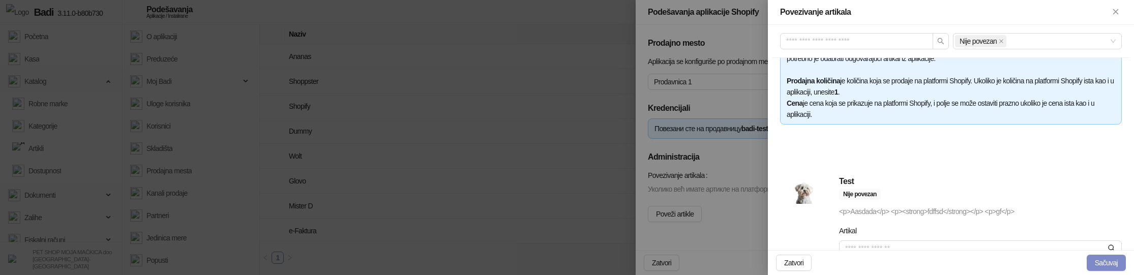  What do you see at coordinates (795, 103) in the screenshot?
I see `strong: Cena` at bounding box center [795, 103].